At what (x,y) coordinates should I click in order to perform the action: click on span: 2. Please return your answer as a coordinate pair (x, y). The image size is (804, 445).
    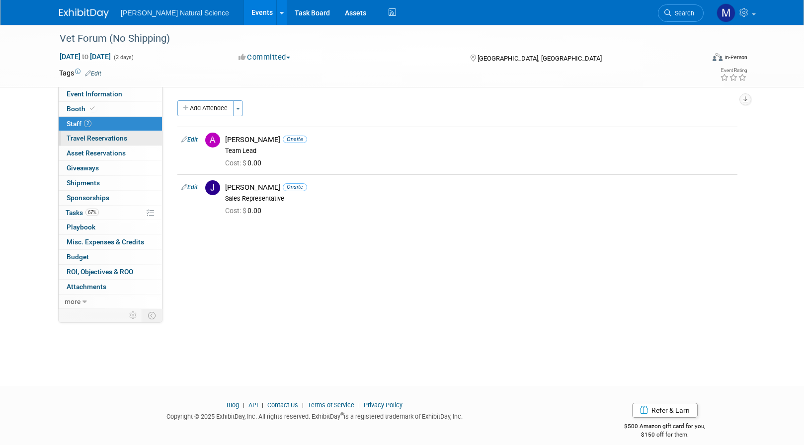
    Looking at the image, I should click on (87, 123).